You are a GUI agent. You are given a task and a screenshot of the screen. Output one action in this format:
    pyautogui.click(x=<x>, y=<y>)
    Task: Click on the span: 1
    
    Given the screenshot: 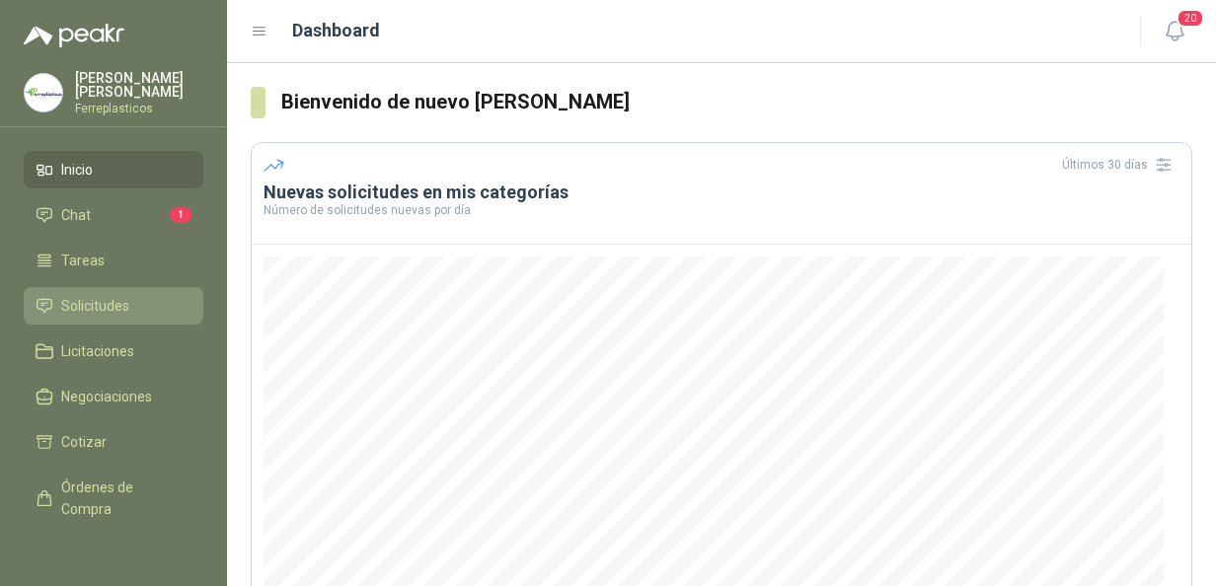 What is the action you would take?
    pyautogui.click(x=181, y=215)
    